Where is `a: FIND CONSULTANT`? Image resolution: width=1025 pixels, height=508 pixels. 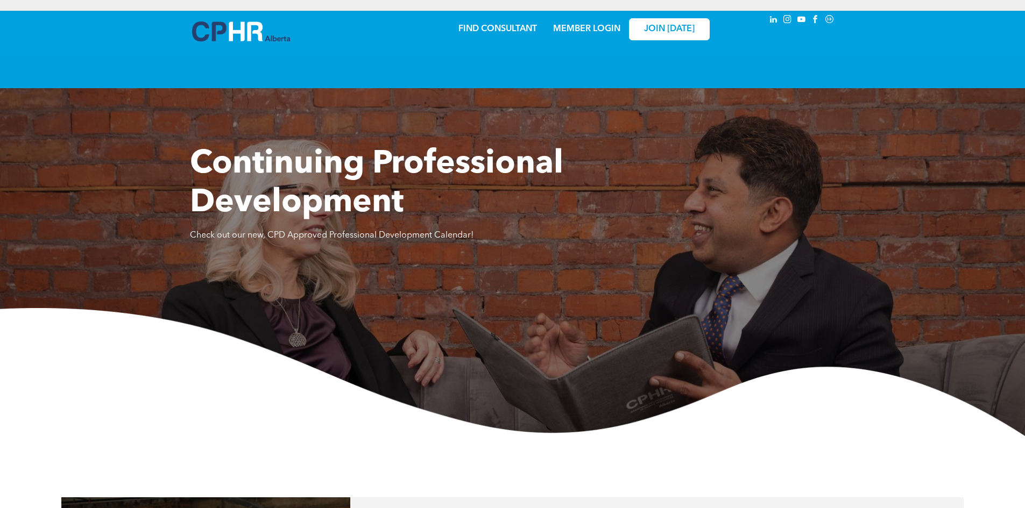
a: FIND CONSULTANT is located at coordinates (498, 29).